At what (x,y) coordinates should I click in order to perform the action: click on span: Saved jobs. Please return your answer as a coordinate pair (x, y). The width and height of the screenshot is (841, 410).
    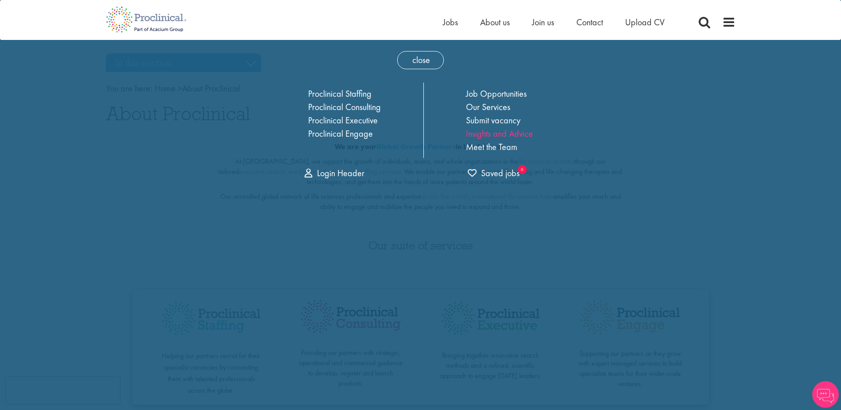
    Looking at the image, I should click on (494, 173).